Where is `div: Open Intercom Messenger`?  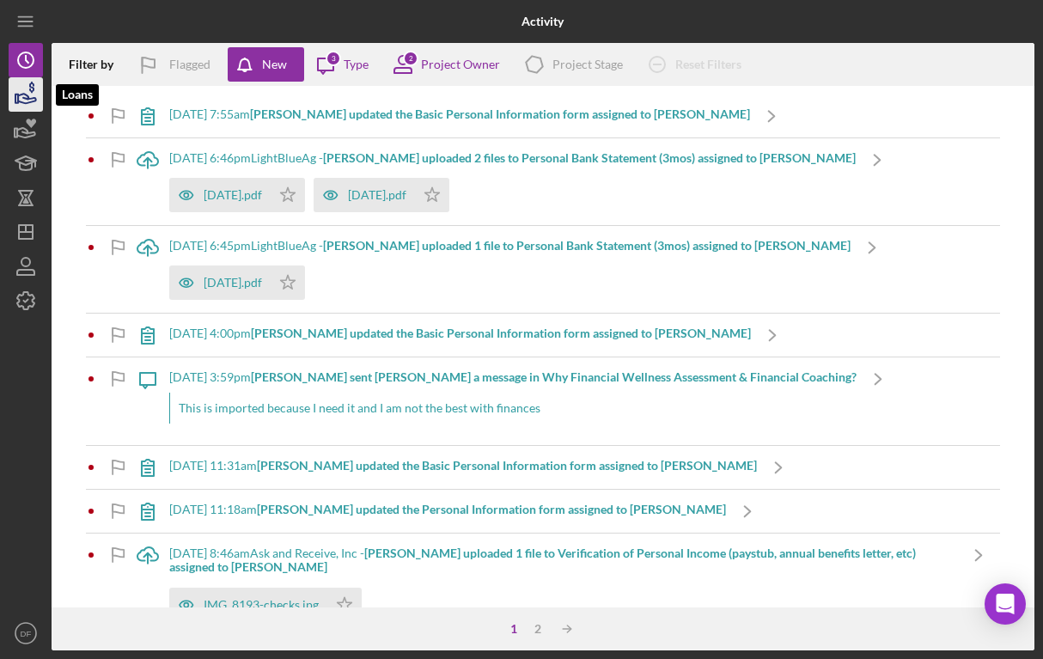 div: Open Intercom Messenger is located at coordinates (1005, 604).